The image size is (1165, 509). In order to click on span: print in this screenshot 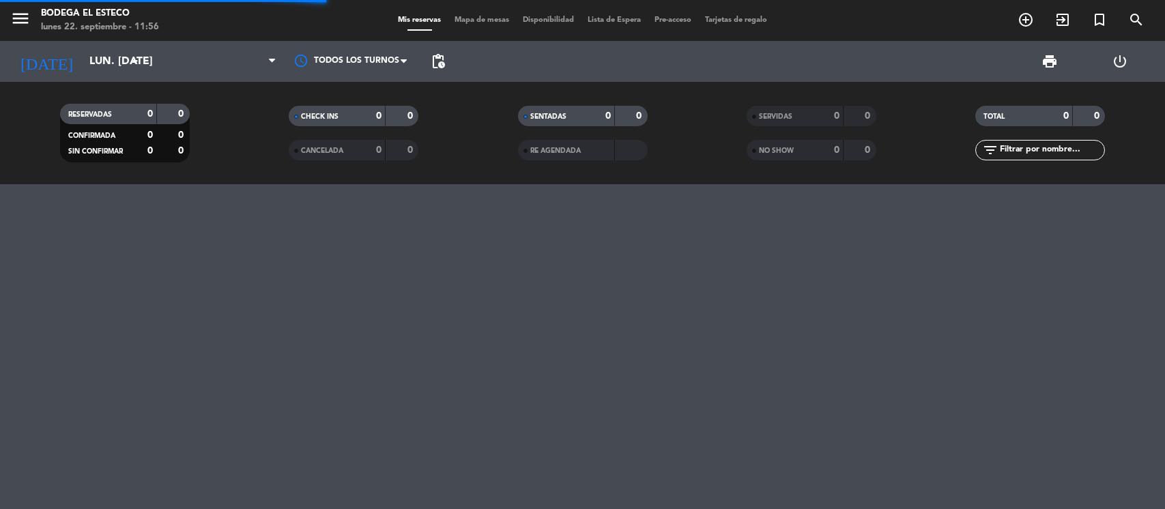, I will do `click(1050, 61)`.